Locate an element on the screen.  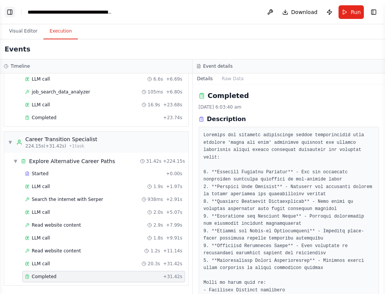
h2: Completed is located at coordinates (228, 96).